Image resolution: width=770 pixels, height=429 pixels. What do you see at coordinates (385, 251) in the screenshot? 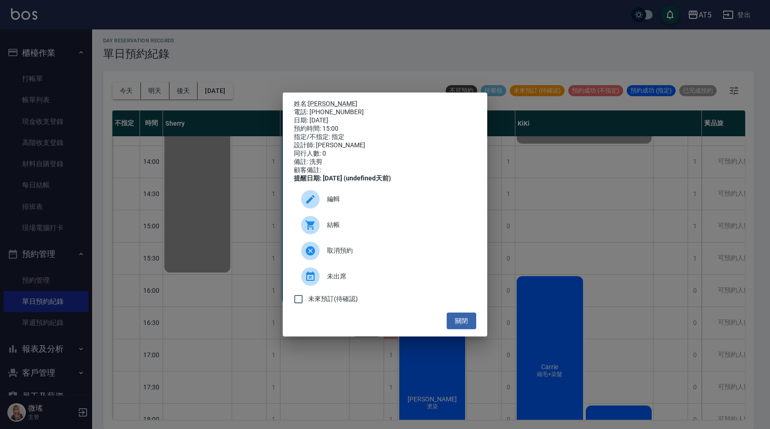
I see `div: 取消預約` at bounding box center [385, 251].